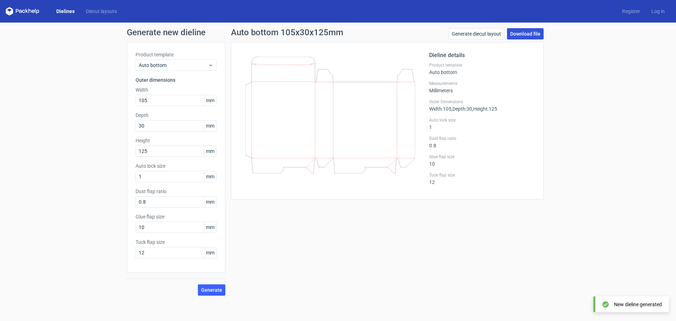  What do you see at coordinates (482, 83) in the screenshot?
I see `label: Measurements` at bounding box center [482, 83].